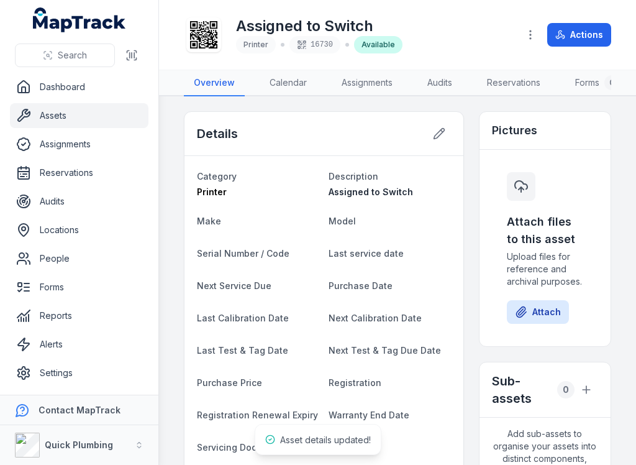  What do you see at coordinates (257, 415) in the screenshot?
I see `span: Registration Renewal Expiry` at bounding box center [257, 415].